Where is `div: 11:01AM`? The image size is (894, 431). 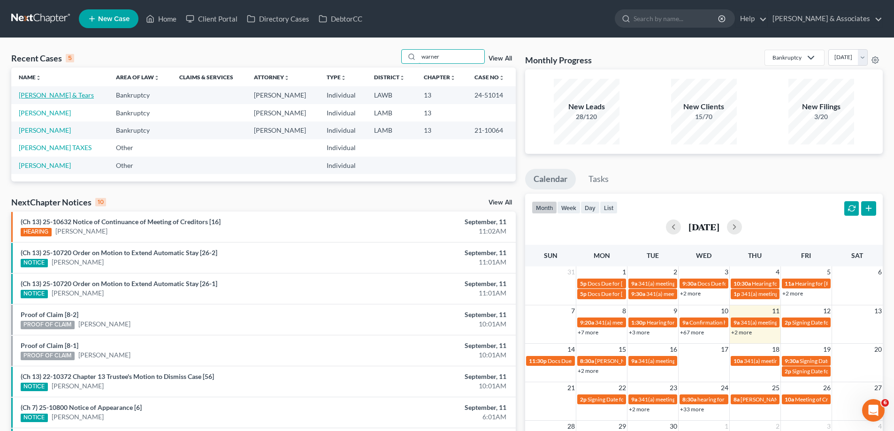
div: 11:01AM is located at coordinates (428, 262).